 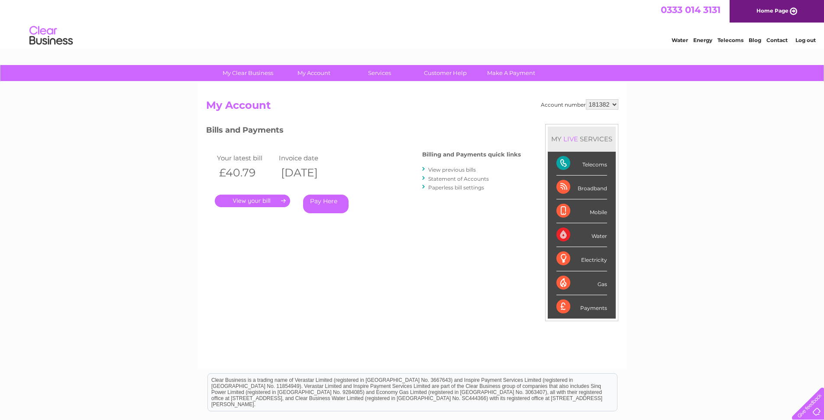 I want to click on a: Customer Help, so click(x=445, y=73).